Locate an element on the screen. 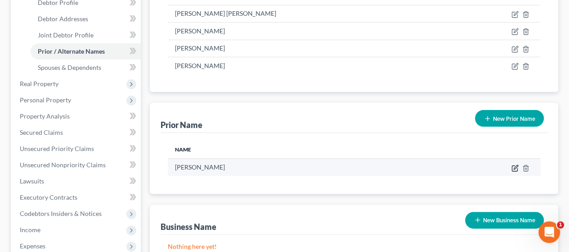 The height and width of the screenshot is (252, 569). span: Unsecured Priority Claims is located at coordinates (57, 148).